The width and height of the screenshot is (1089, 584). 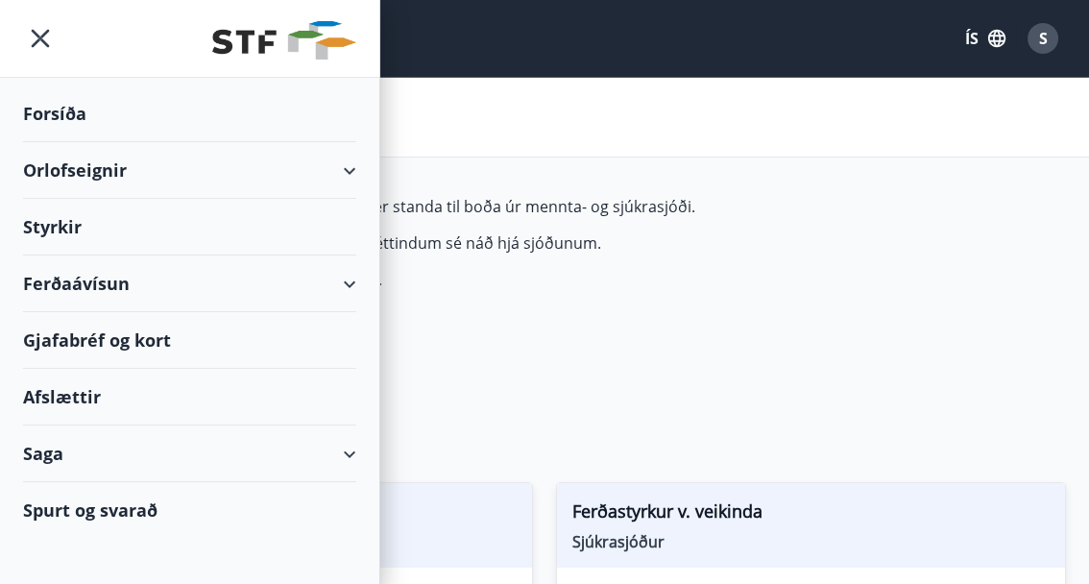 What do you see at coordinates (189, 453) in the screenshot?
I see `div: Saga` at bounding box center [189, 453].